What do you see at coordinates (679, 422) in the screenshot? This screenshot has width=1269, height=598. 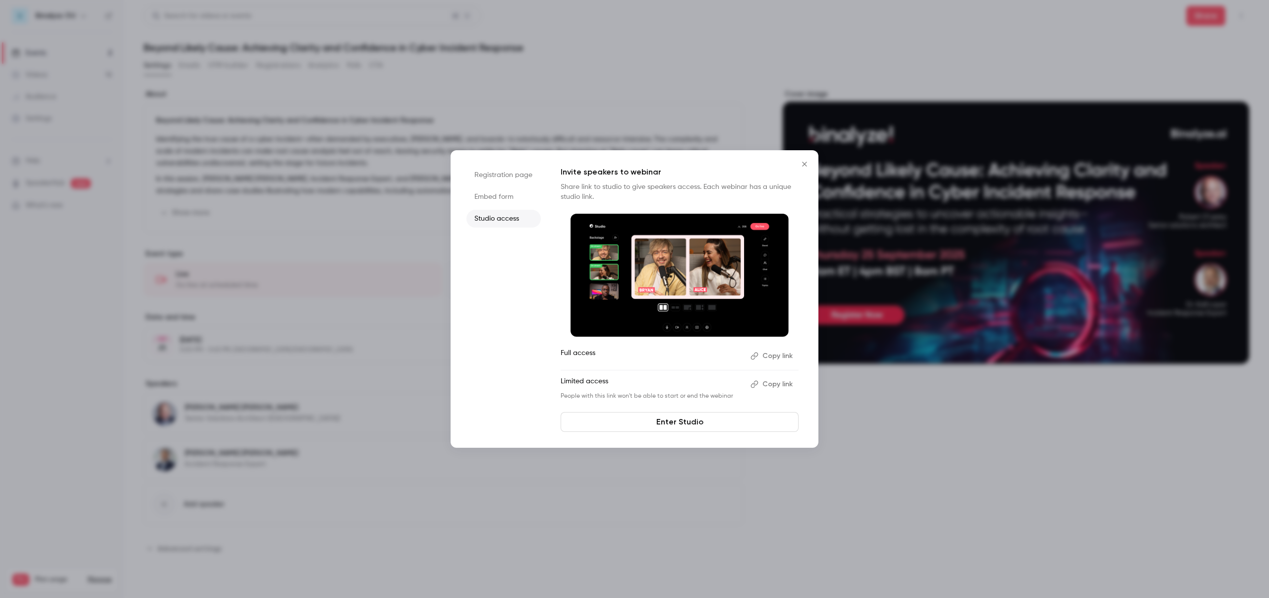 I see `a: Enter Studio` at bounding box center [679, 422].